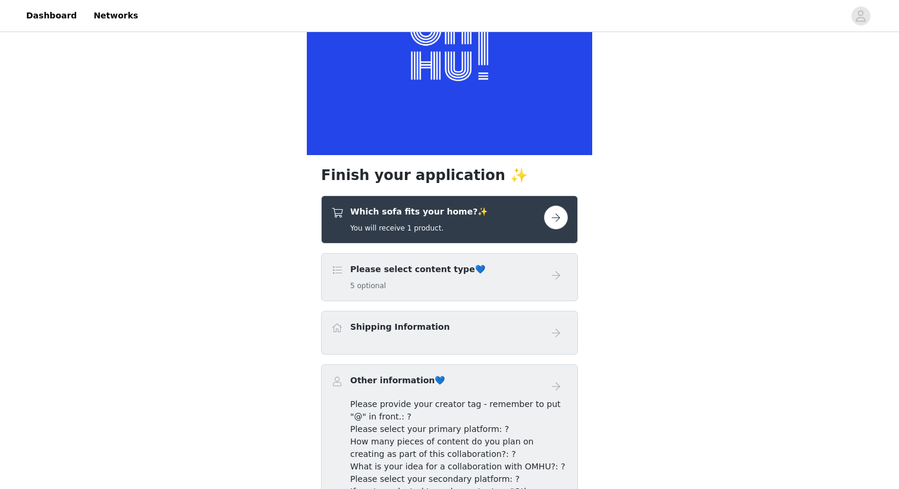  Describe the element at coordinates (449, 175) in the screenshot. I see `h1: Finish your application ✨` at that location.